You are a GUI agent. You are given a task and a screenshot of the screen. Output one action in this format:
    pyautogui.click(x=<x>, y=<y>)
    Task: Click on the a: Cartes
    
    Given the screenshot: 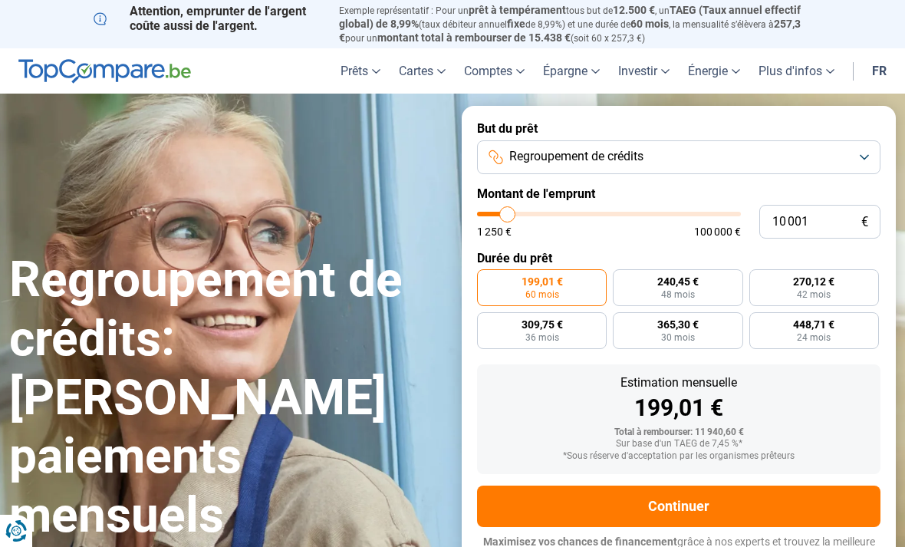 What is the action you would take?
    pyautogui.click(x=422, y=71)
    